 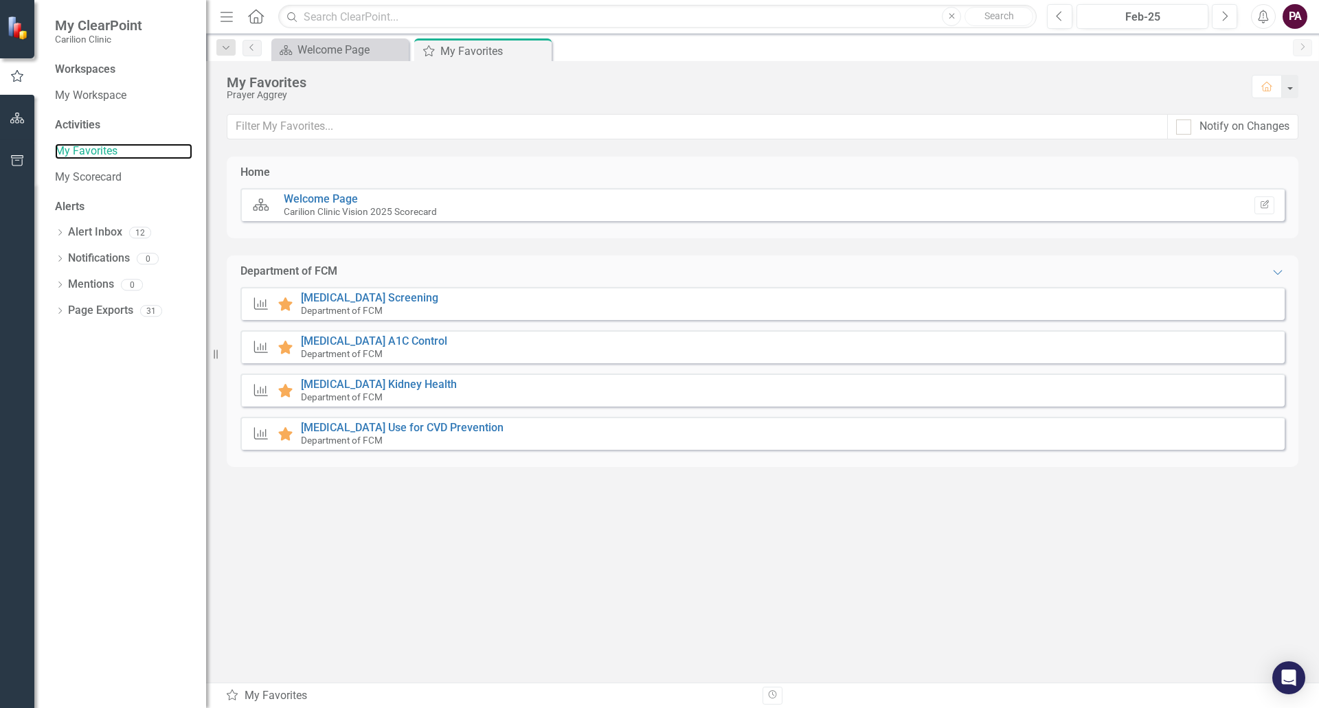 I want to click on div: Workspaces, so click(x=85, y=69).